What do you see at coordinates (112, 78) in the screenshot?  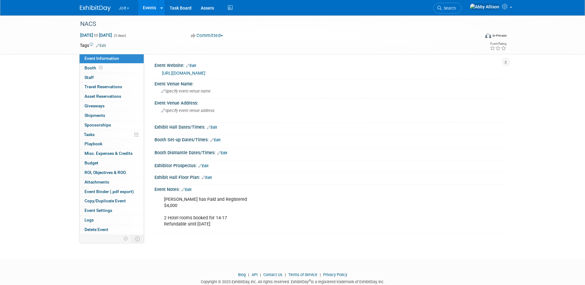 I see `a: Staff` at bounding box center [112, 78].